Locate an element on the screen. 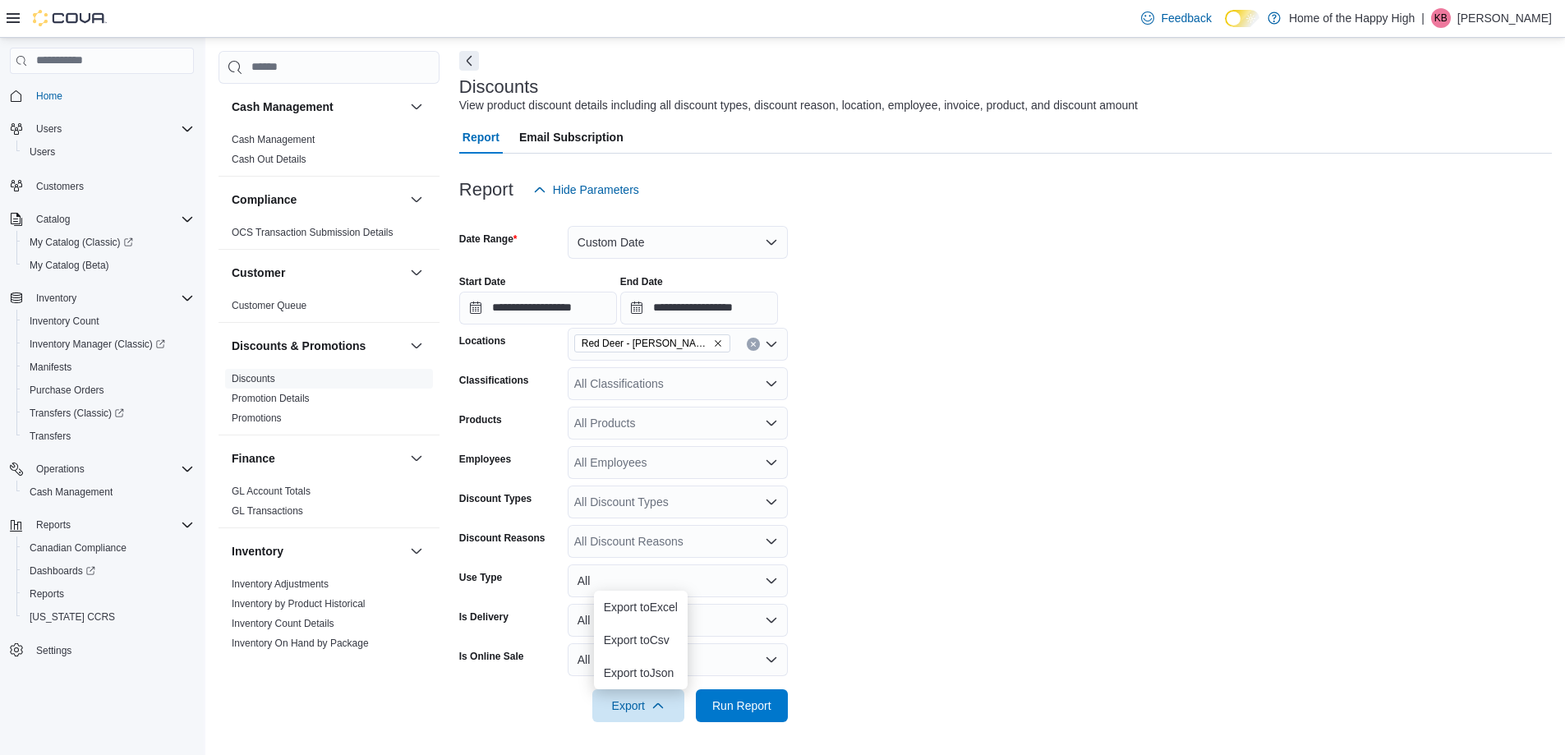 This screenshot has width=1565, height=755. label: Start Date is located at coordinates (482, 282).